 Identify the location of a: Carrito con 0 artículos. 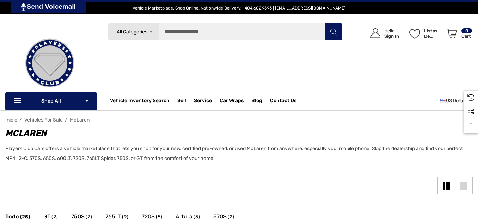
(458, 35).